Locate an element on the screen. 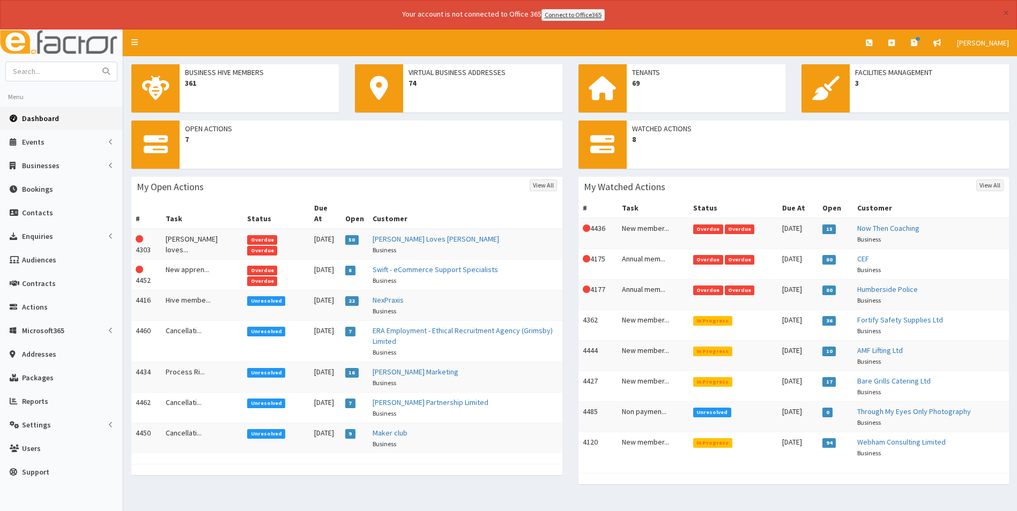 The height and width of the screenshot is (511, 1017). span: Business Hive Members is located at coordinates (259, 72).